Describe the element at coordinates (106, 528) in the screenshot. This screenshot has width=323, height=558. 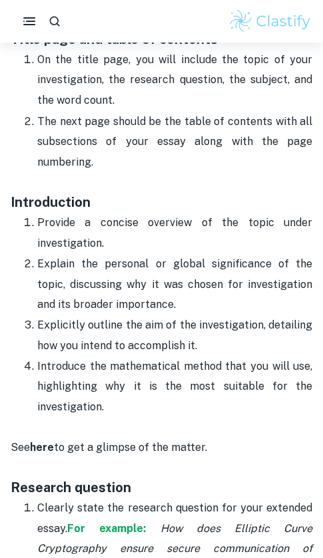
I see `a: For example:` at that location.